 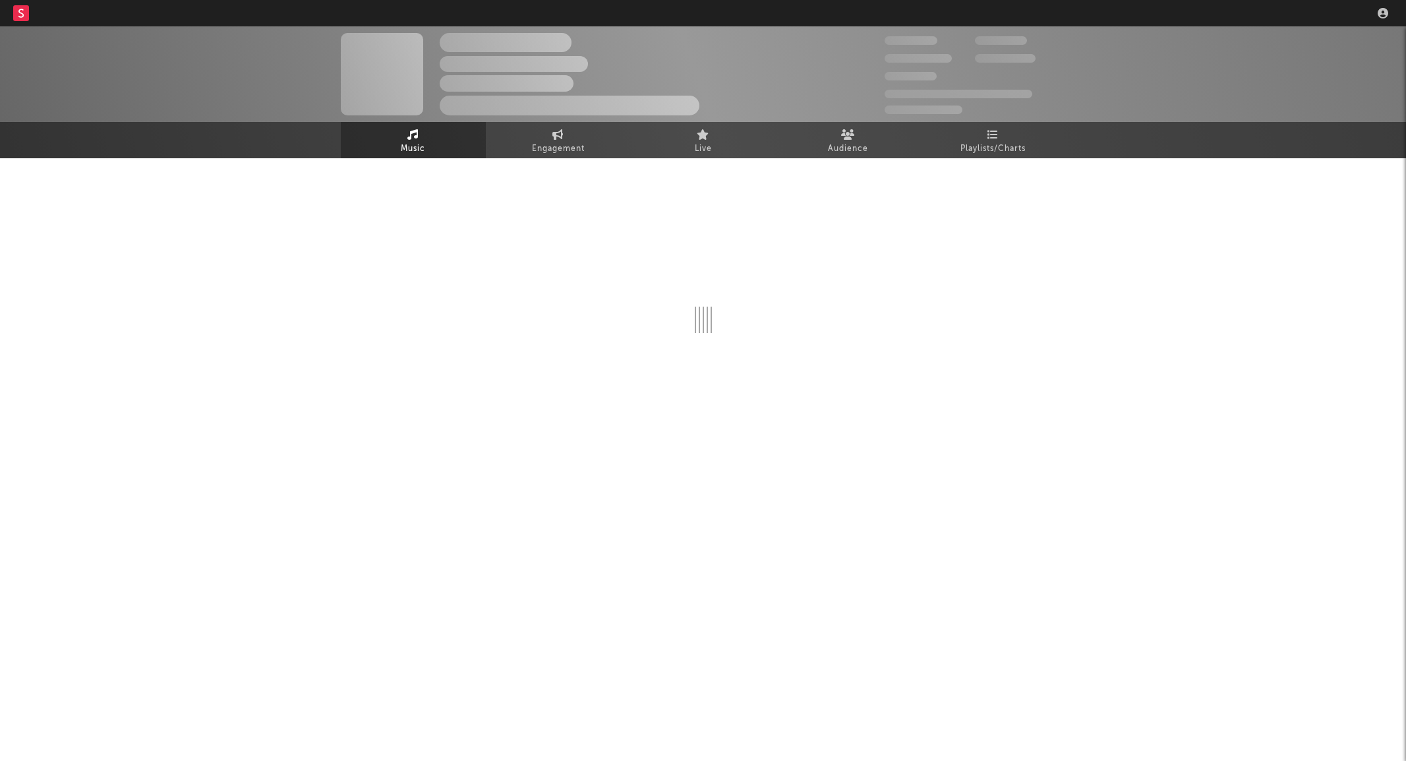 I want to click on a: Engagement, so click(x=558, y=140).